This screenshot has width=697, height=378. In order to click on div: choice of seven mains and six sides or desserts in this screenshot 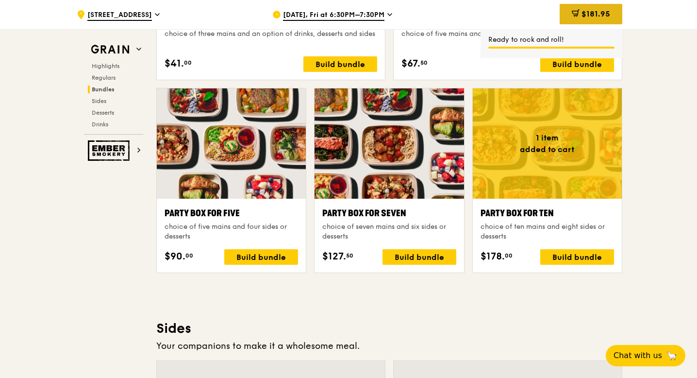, I will do `click(389, 232)`.